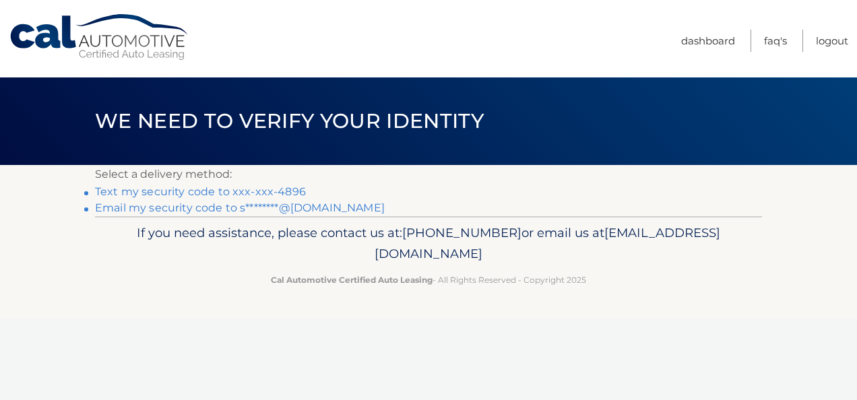  I want to click on p: - All Rights Reserved - Copyright 2025, so click(429, 280).